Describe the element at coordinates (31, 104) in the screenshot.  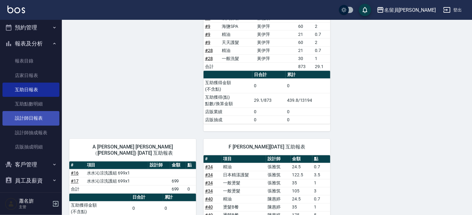
I see `a: 互助點數明細` at that location.